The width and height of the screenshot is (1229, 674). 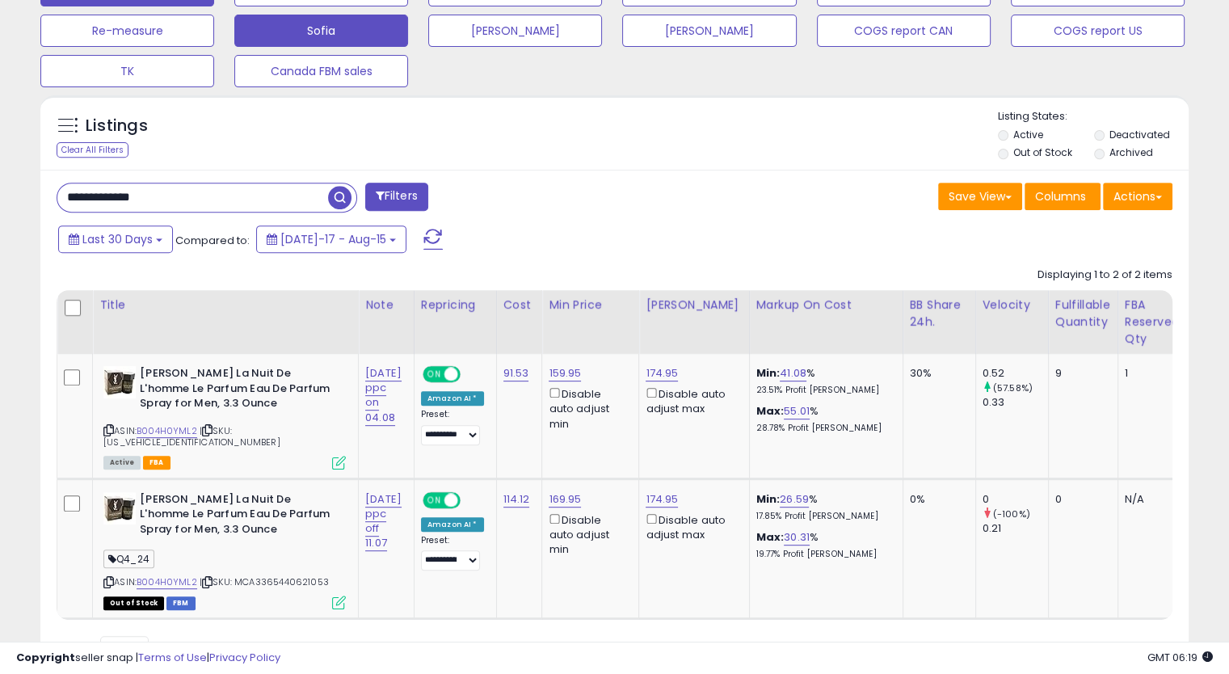 I want to click on div: Velocity, so click(x=1012, y=305).